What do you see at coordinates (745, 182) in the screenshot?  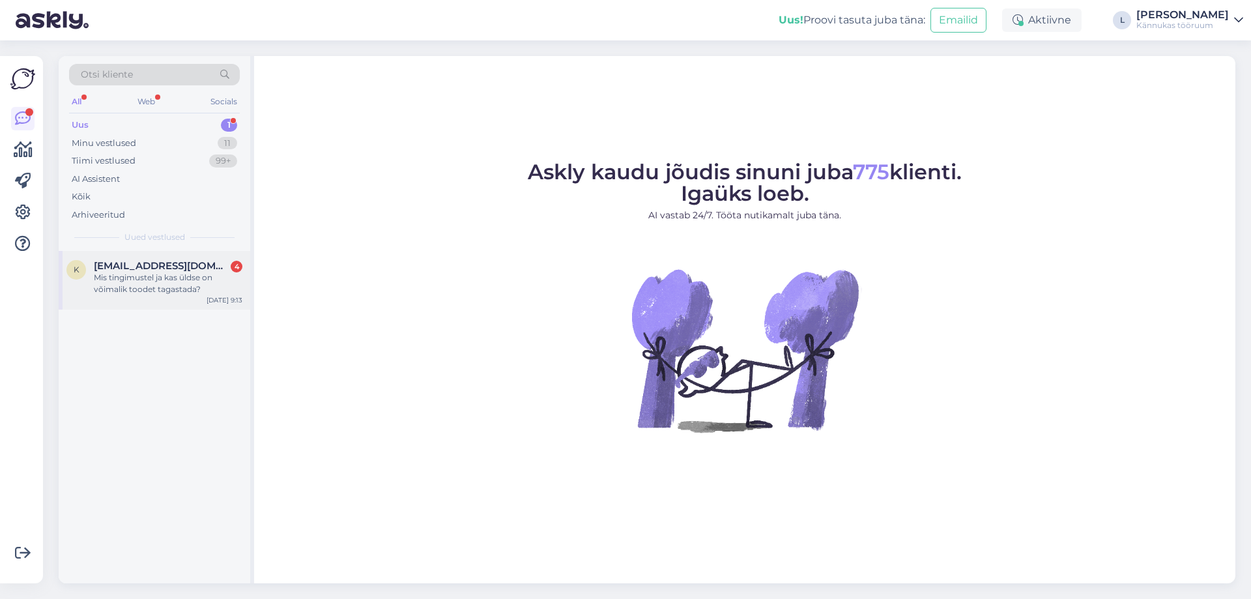 I see `span: Askly kaudu jõudis sinuni juba klienti. Igaüks loeb.` at bounding box center [745, 182].